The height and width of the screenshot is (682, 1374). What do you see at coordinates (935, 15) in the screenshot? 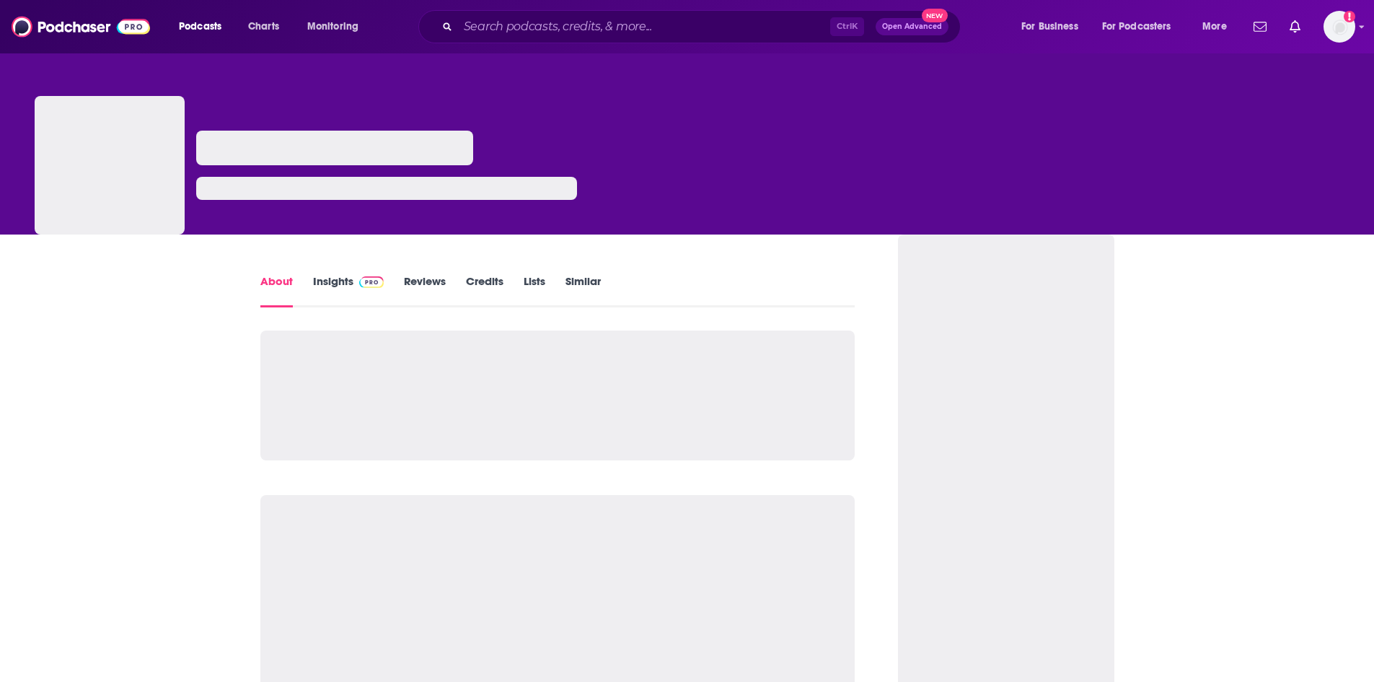
I see `span: New` at bounding box center [935, 15].